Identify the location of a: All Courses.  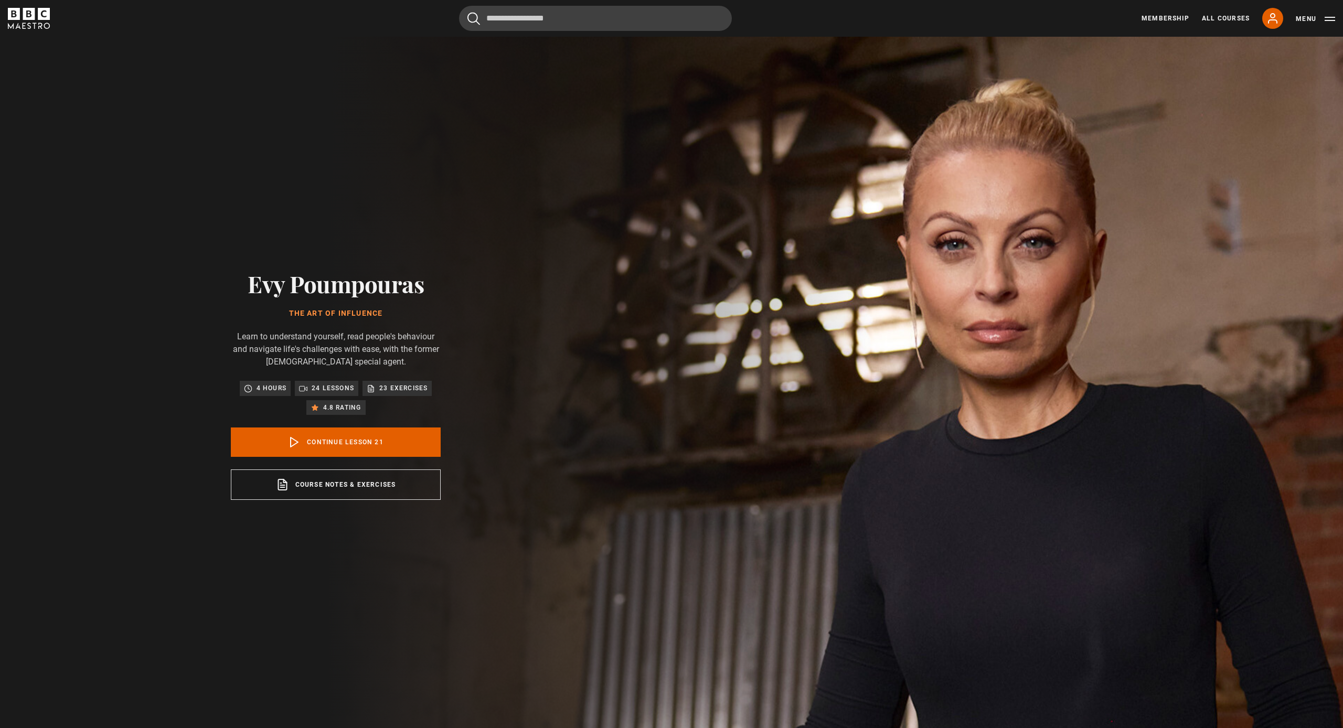
(1225, 18).